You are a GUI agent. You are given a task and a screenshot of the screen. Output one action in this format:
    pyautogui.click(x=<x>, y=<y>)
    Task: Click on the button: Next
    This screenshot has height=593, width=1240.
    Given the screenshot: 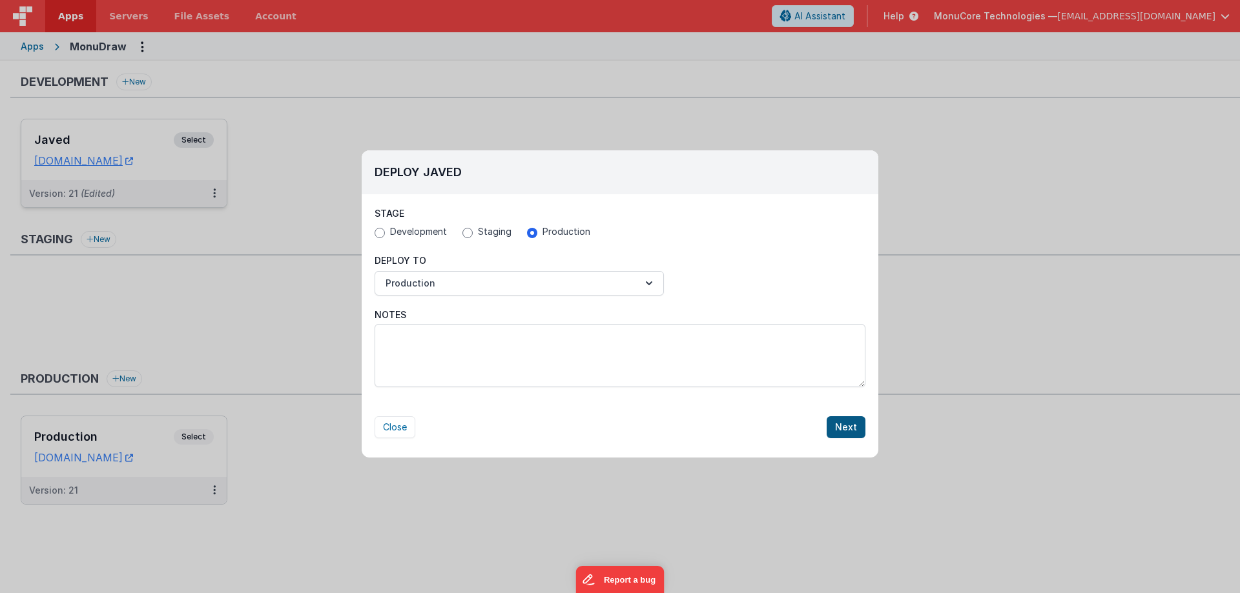 What is the action you would take?
    pyautogui.click(x=846, y=427)
    